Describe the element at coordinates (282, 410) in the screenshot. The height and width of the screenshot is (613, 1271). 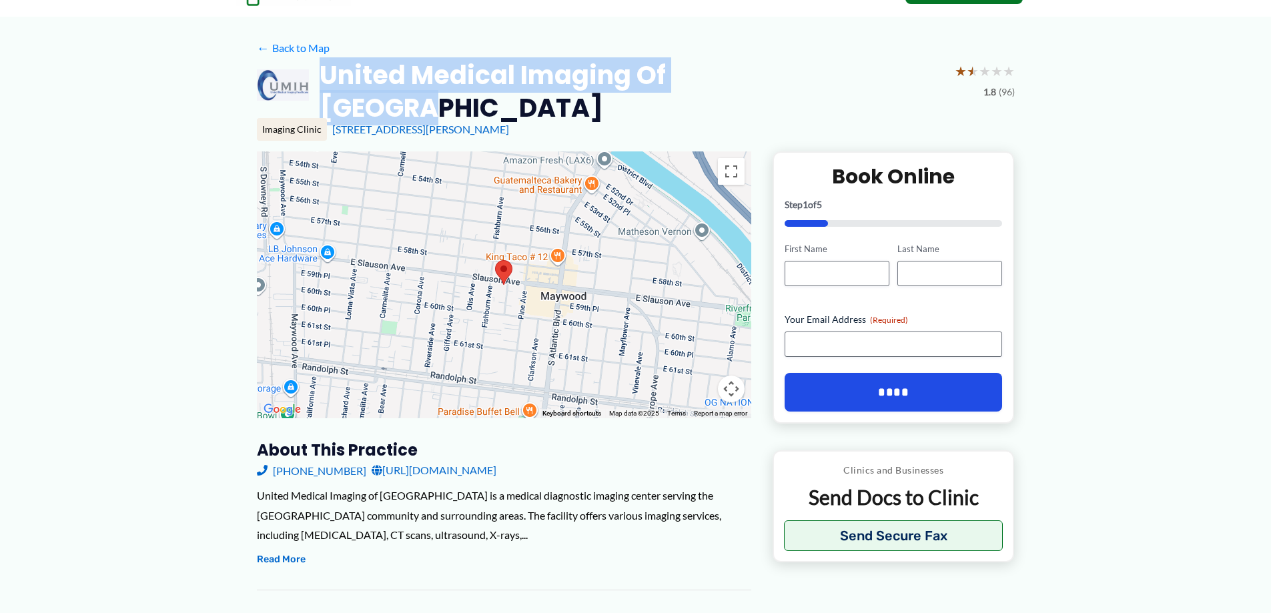
I see `a: Open this area in Google Maps (opens a new window)` at that location.